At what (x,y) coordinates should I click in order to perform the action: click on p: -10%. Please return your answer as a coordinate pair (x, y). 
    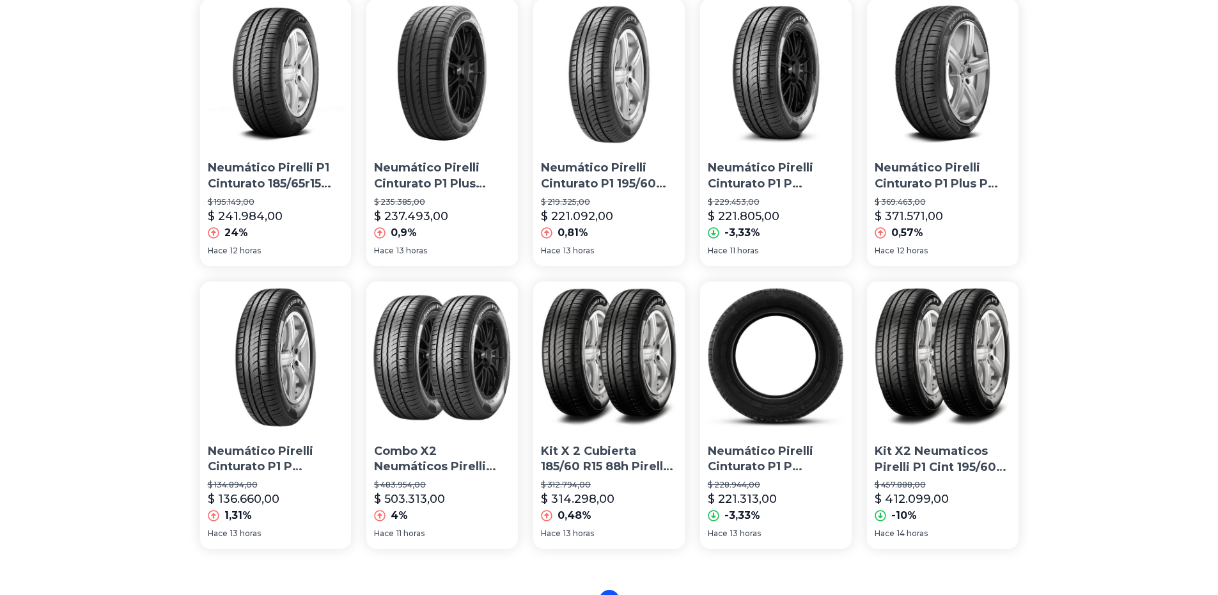
    Looking at the image, I should click on (904, 516).